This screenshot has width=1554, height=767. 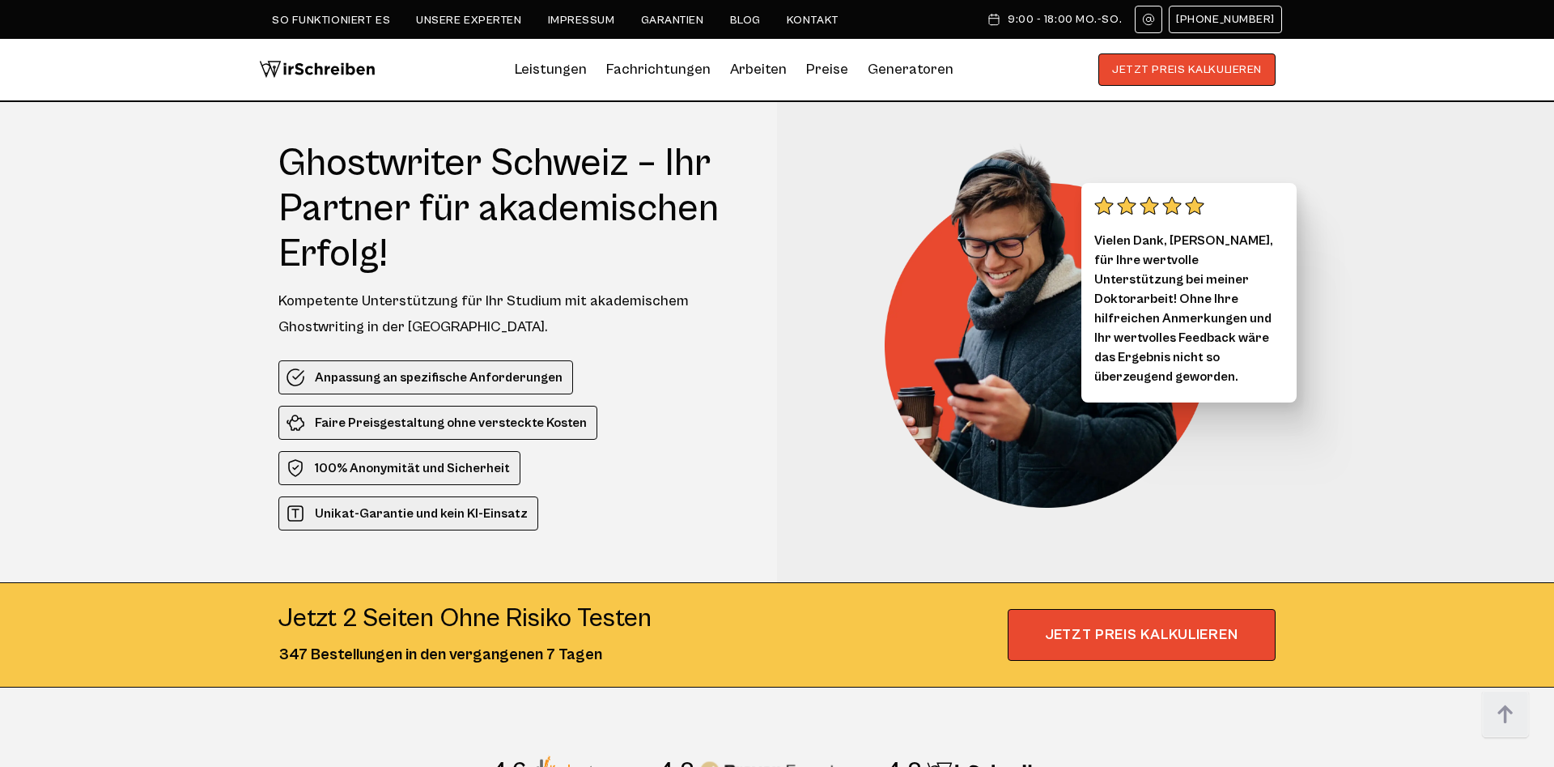 What do you see at coordinates (469, 20) in the screenshot?
I see `a: Unsere Experten` at bounding box center [469, 20].